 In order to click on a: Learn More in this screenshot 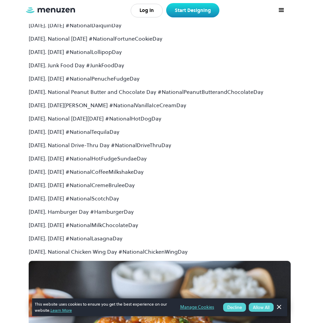, I will do `click(61, 310)`.